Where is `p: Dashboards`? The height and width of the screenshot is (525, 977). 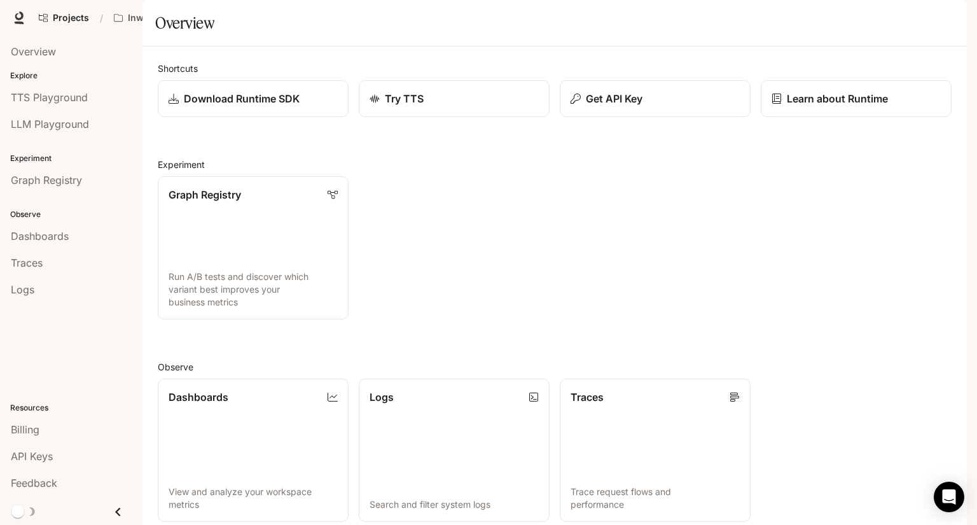 p: Dashboards is located at coordinates (199, 397).